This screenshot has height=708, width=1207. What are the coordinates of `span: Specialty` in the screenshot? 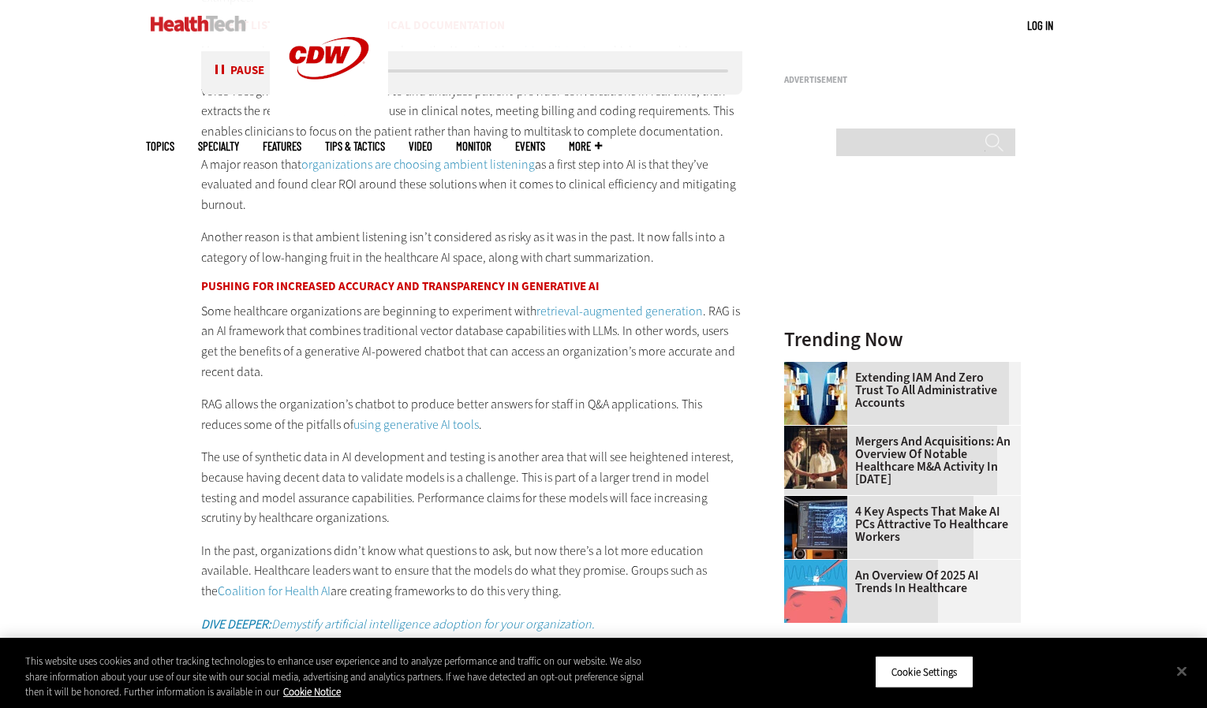 It's located at (218, 146).